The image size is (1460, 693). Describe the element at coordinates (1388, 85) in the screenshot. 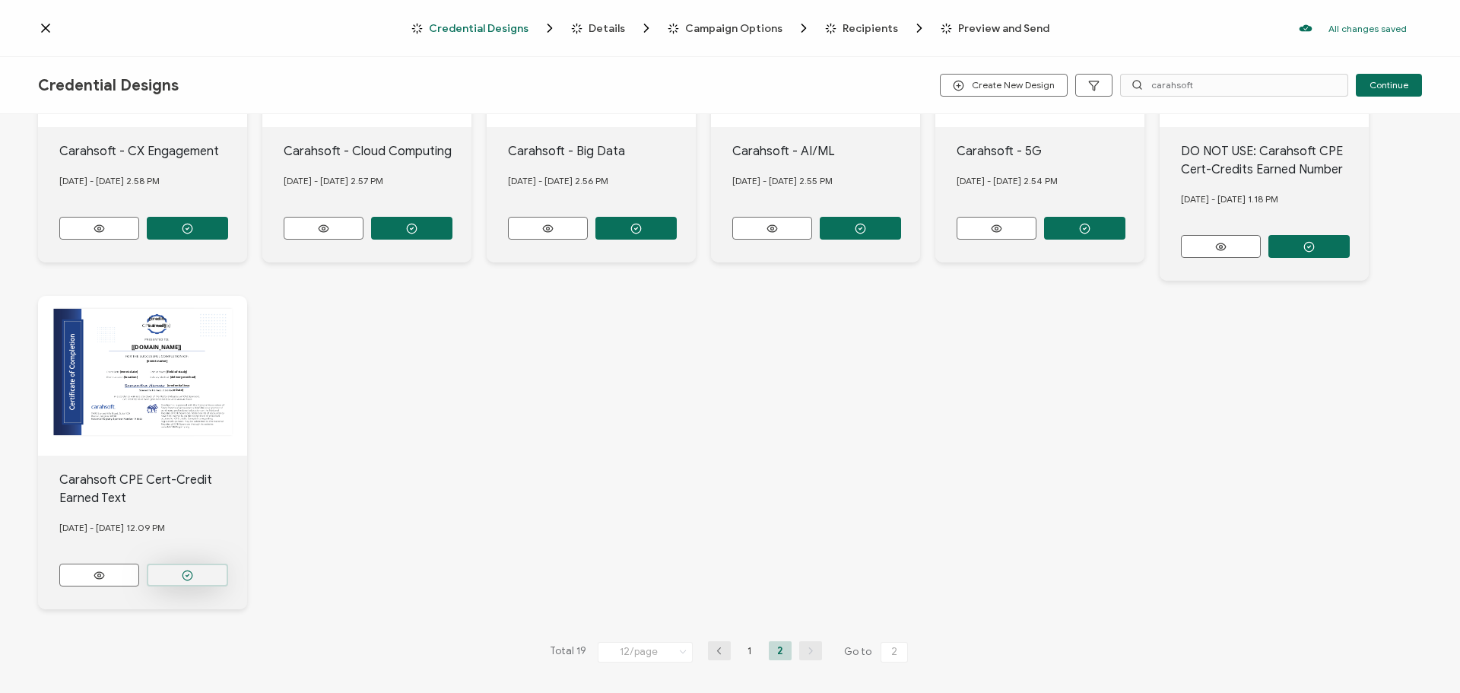

I see `button: Continue` at that location.